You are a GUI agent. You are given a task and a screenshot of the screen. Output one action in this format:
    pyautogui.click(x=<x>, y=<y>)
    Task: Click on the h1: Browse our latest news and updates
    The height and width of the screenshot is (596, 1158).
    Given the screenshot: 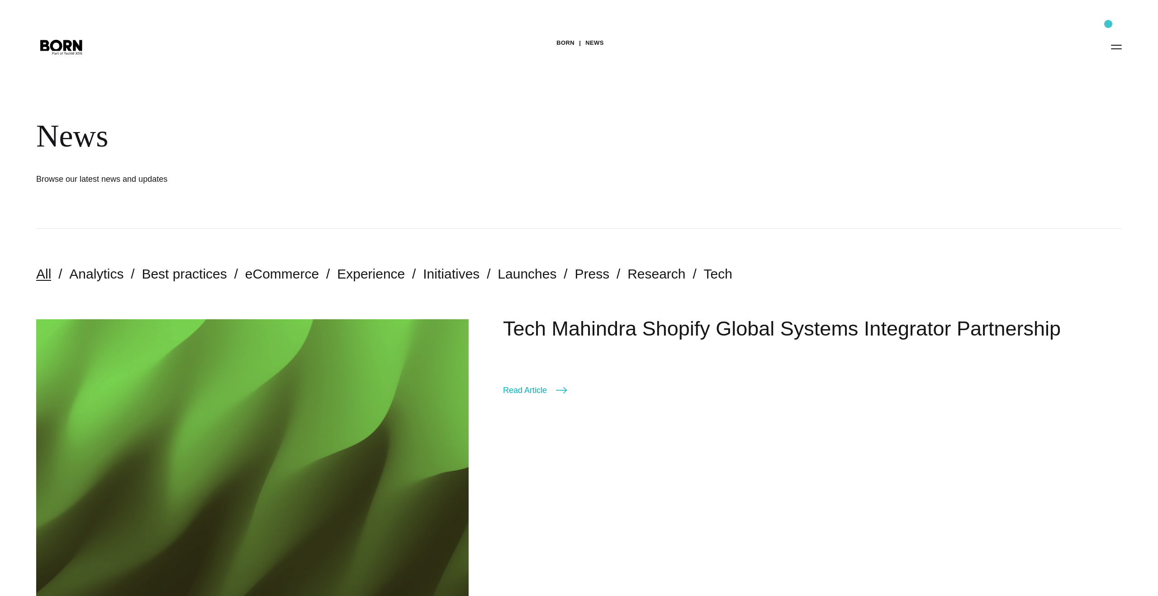 What is the action you would take?
    pyautogui.click(x=172, y=179)
    